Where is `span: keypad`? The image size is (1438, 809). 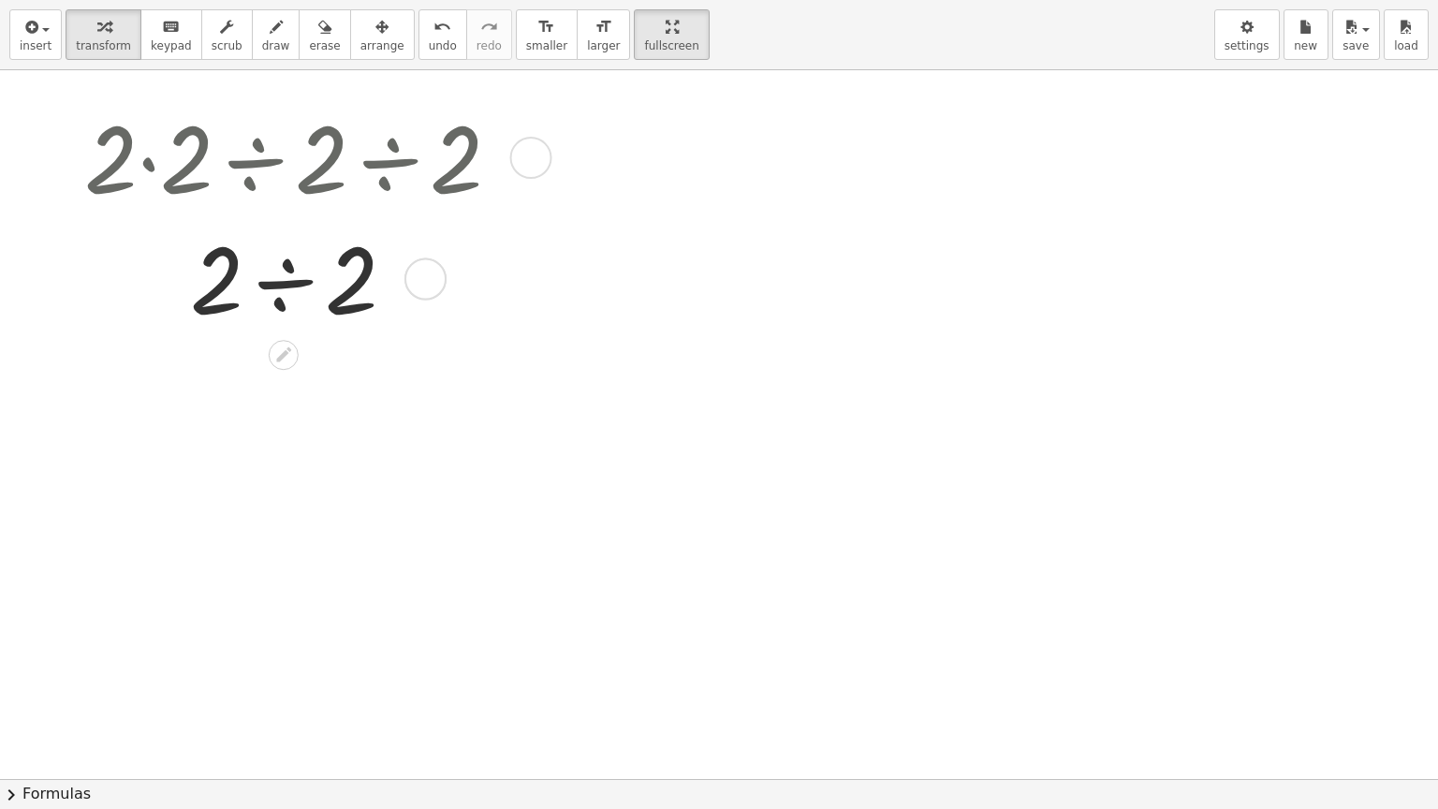
span: keypad is located at coordinates (171, 46).